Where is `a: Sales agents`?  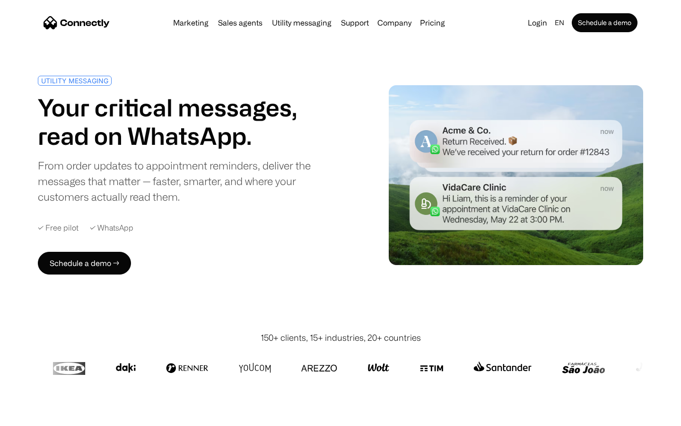 a: Sales agents is located at coordinates (240, 23).